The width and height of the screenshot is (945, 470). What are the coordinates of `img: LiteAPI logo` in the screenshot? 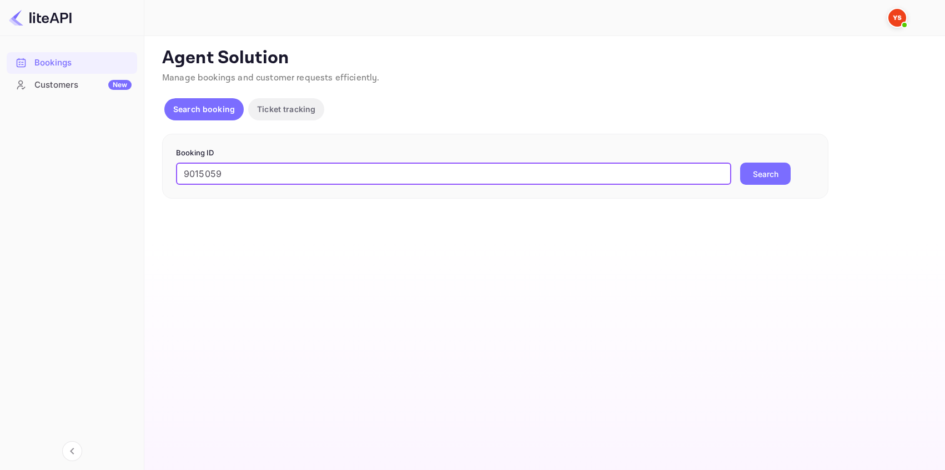 It's located at (40, 18).